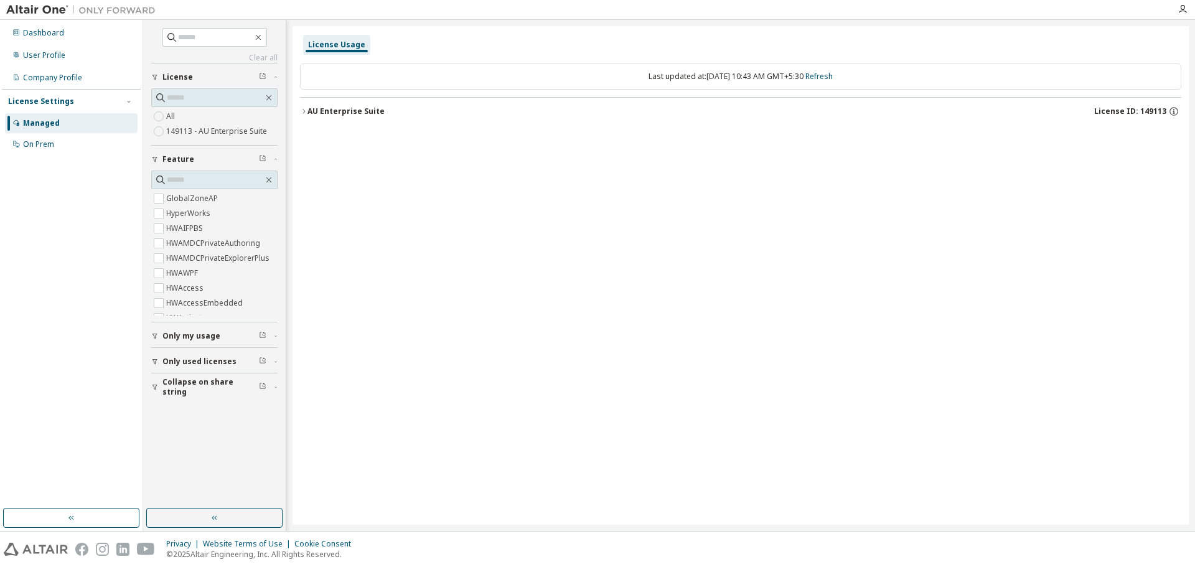 The image size is (1195, 567). I want to click on label: GlobalZoneAP, so click(193, 199).